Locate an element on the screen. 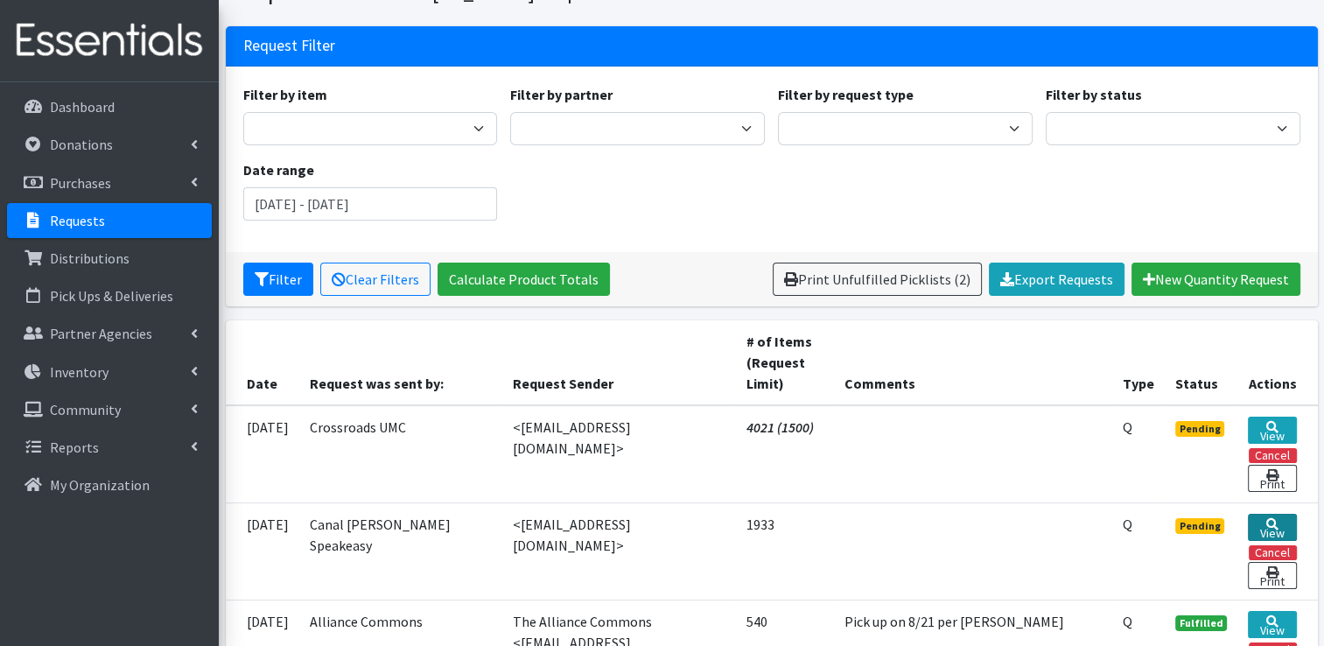 The width and height of the screenshot is (1324, 646). span: Fulfilled is located at coordinates (1202, 623).